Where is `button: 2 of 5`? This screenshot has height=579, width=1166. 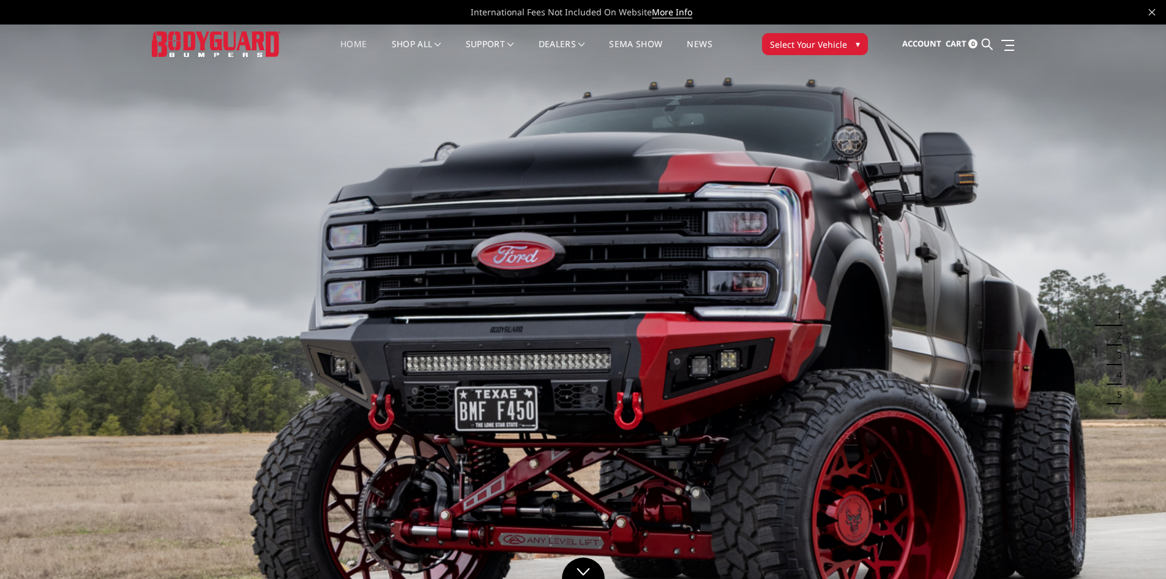
button: 2 of 5 is located at coordinates (1116, 335).